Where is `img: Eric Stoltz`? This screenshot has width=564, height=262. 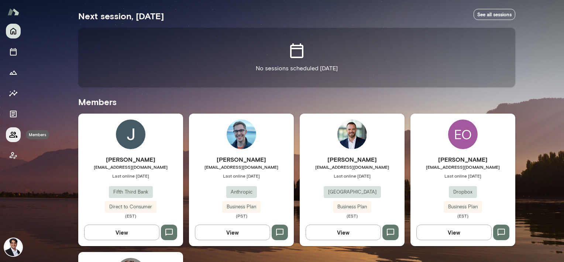 img: Eric Stoltz is located at coordinates (242, 134).